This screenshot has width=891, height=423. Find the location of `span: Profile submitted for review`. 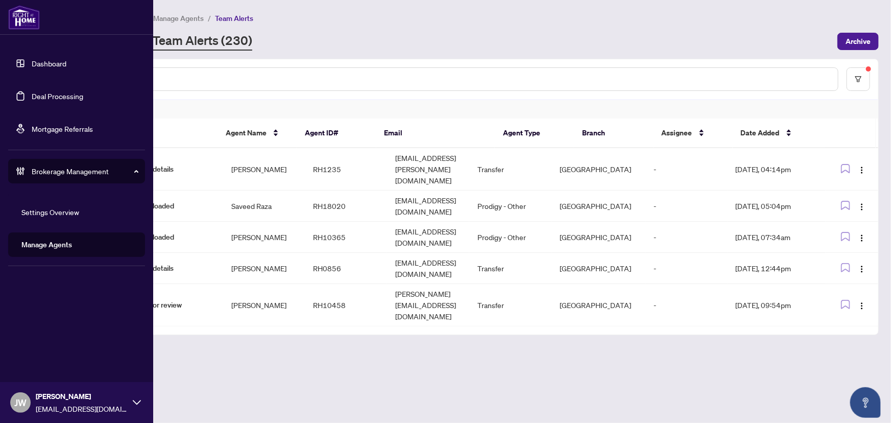

span: Profile submitted for review is located at coordinates (155, 305).